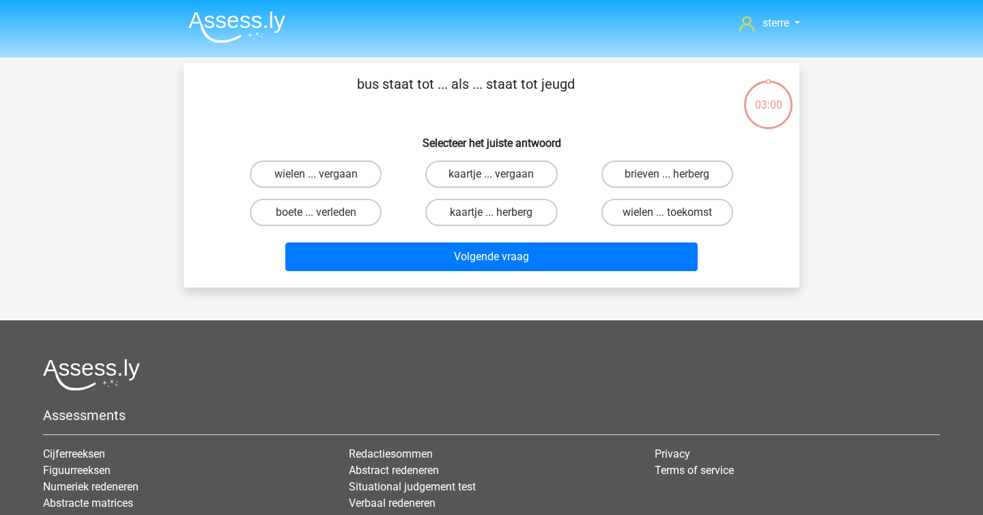 The width and height of the screenshot is (983, 515). I want to click on a: Terms of service, so click(694, 470).